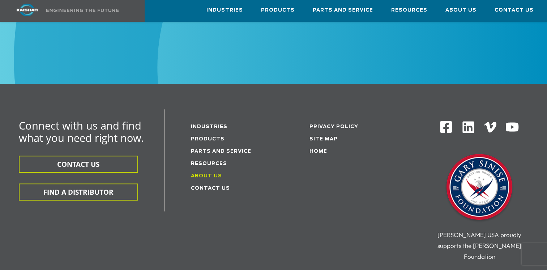 The width and height of the screenshot is (547, 270). What do you see at coordinates (225, 10) in the screenshot?
I see `span: Industries` at bounding box center [225, 10].